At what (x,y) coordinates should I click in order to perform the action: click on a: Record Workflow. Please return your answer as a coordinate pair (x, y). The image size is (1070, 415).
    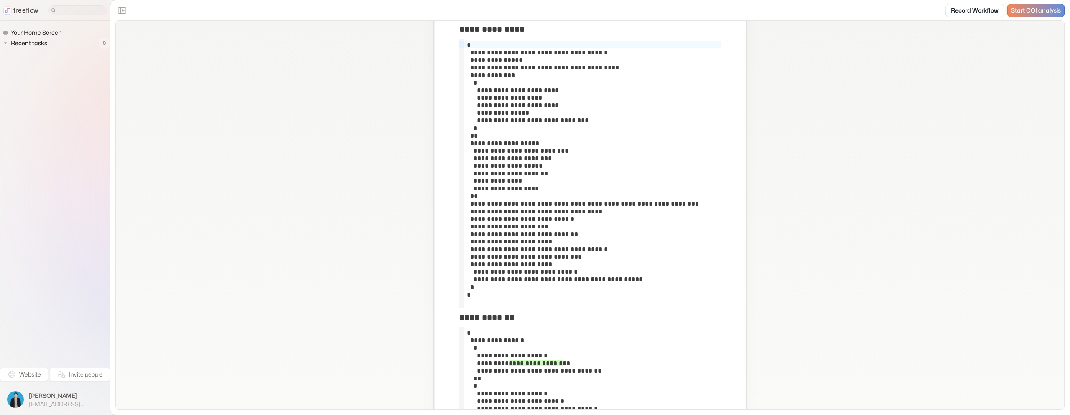
    Looking at the image, I should click on (975, 10).